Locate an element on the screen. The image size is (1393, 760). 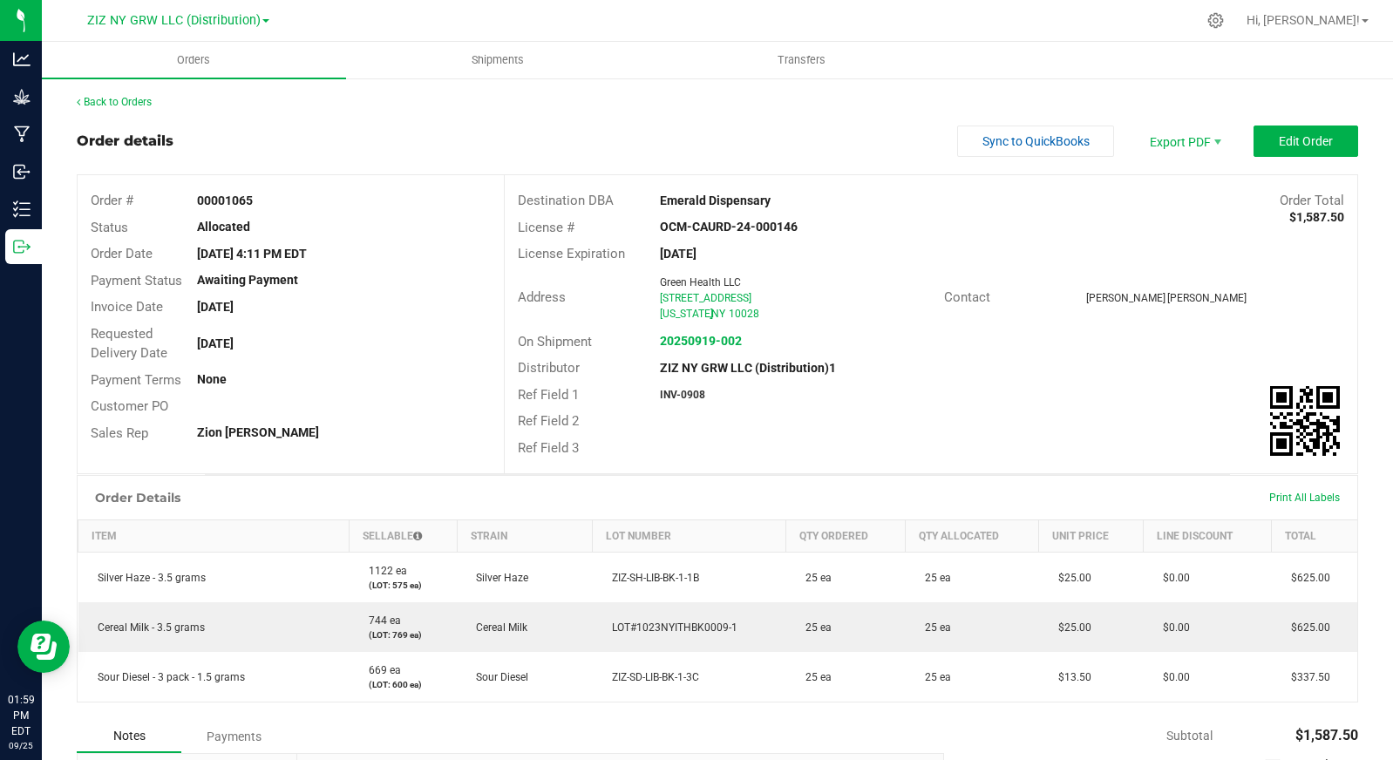
h1: Order Details is located at coordinates (138, 498).